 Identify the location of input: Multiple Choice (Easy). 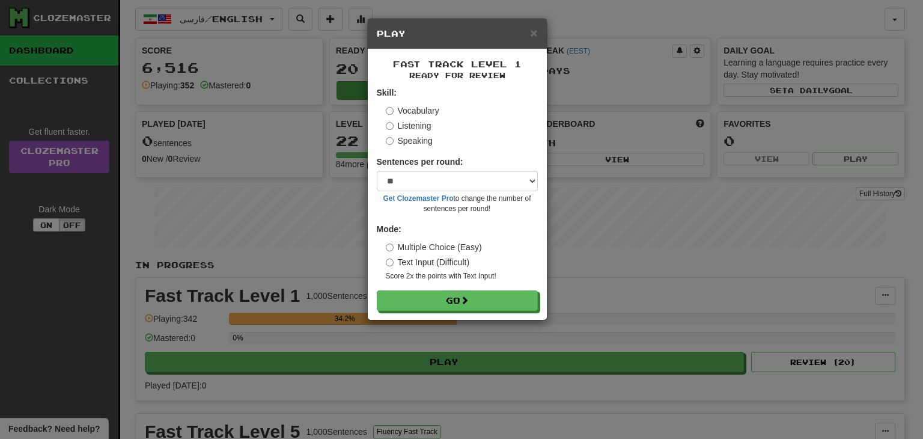
(390, 247).